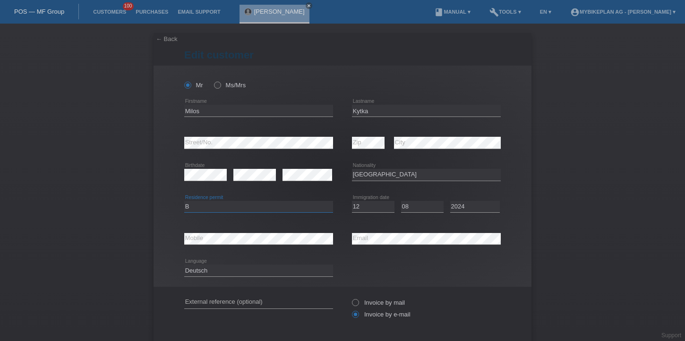 Image resolution: width=685 pixels, height=341 pixels. I want to click on i: close, so click(309, 6).